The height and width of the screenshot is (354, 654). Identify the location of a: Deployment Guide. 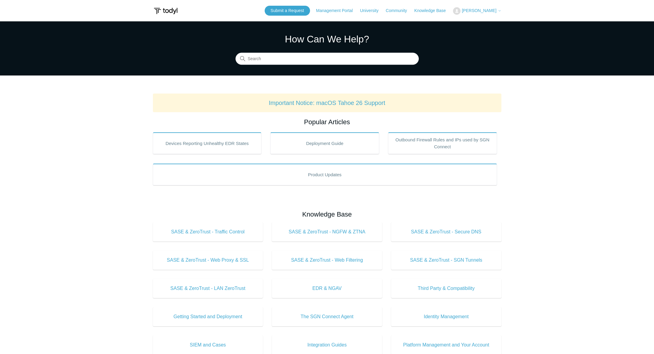
(325, 143).